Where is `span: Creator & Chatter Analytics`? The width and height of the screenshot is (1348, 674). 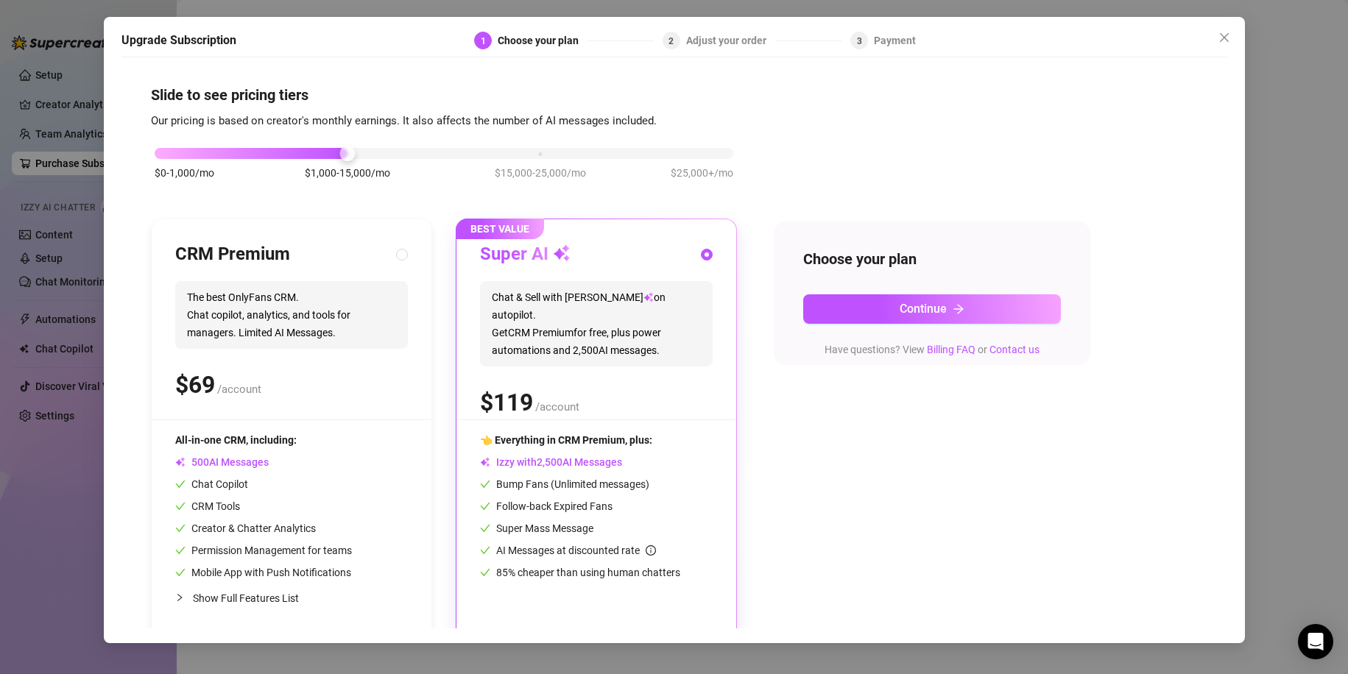 span: Creator & Chatter Analytics is located at coordinates (245, 529).